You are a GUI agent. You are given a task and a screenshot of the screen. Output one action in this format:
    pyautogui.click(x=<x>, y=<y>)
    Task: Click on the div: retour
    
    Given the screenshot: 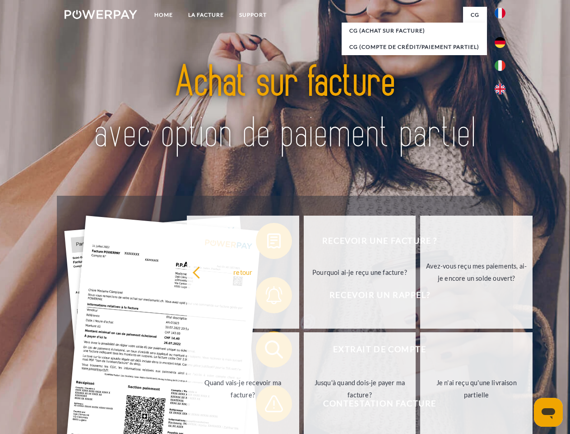 What is the action you would take?
    pyautogui.click(x=243, y=271)
    